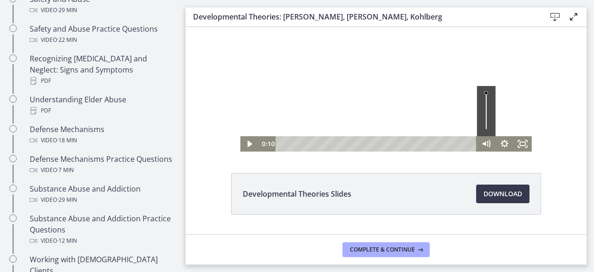 This screenshot has width=594, height=272. What do you see at coordinates (64, 156) in the screenshot?
I see `button: Play Video` at bounding box center [64, 156].